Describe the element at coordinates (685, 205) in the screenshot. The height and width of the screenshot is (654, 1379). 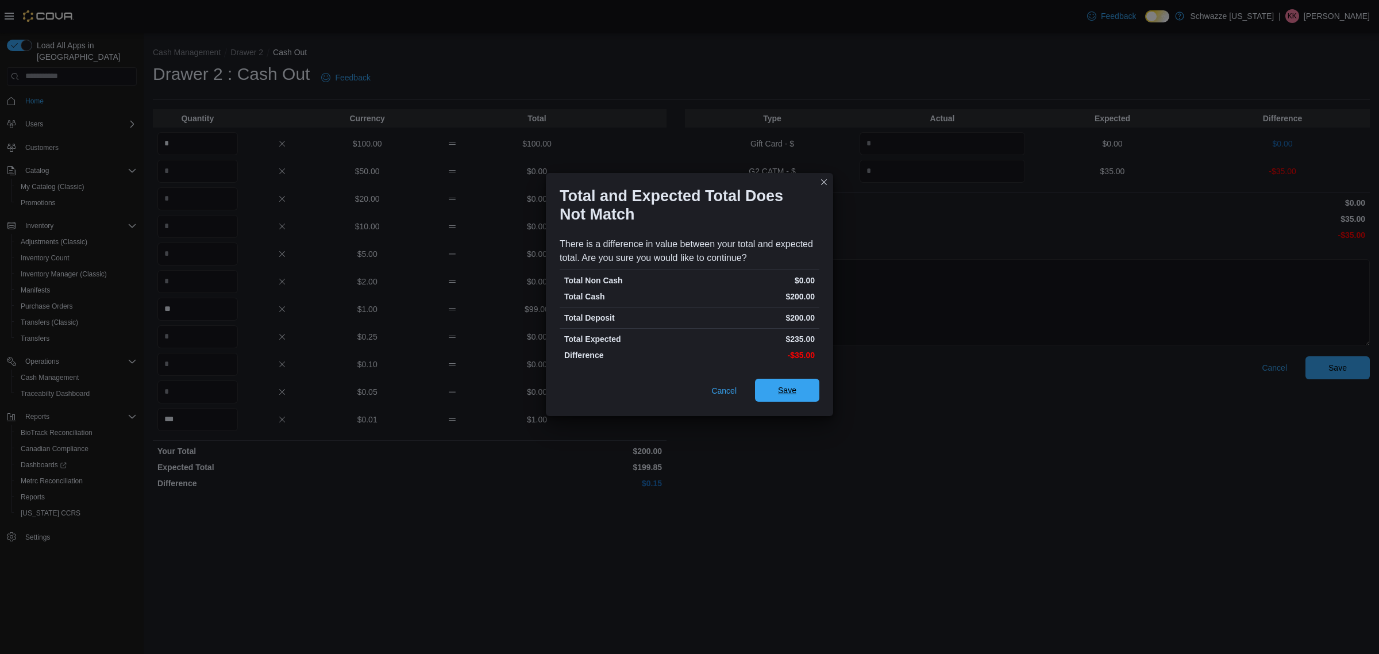
I see `h1: Total and Expected Total Does Not Match` at that location.